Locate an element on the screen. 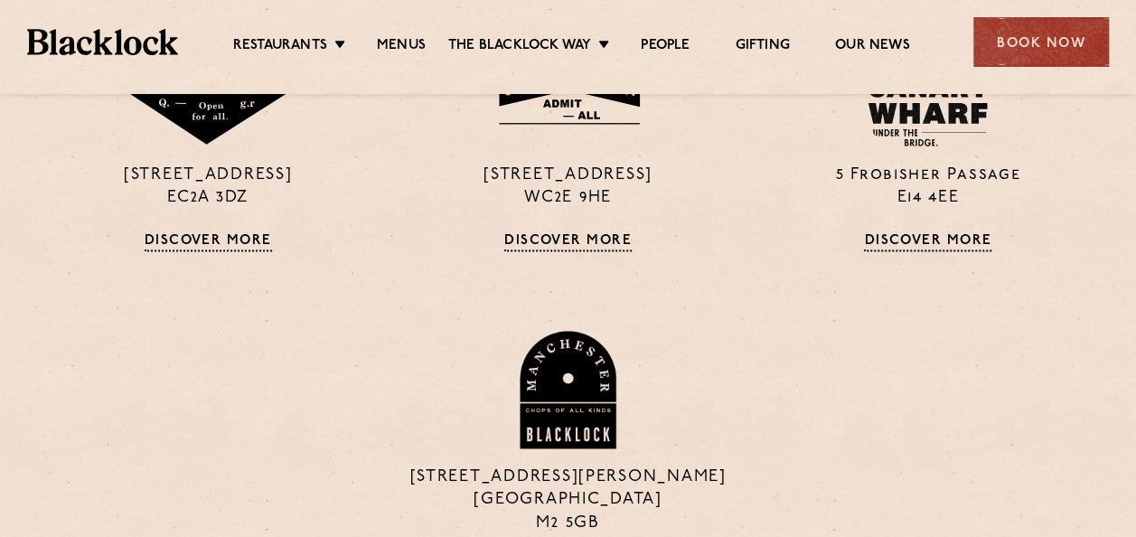  a: The Blacklock Way is located at coordinates (519, 47).